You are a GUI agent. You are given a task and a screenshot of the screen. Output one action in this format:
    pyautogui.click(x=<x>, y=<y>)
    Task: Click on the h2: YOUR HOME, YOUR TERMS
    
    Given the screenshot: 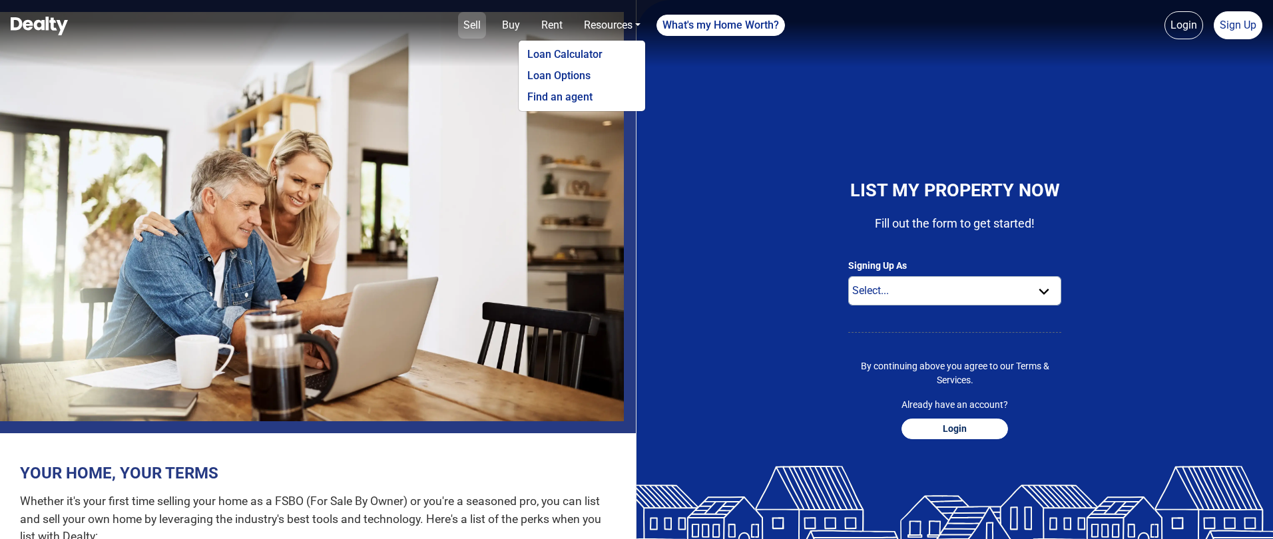 What is the action you would take?
    pyautogui.click(x=318, y=473)
    